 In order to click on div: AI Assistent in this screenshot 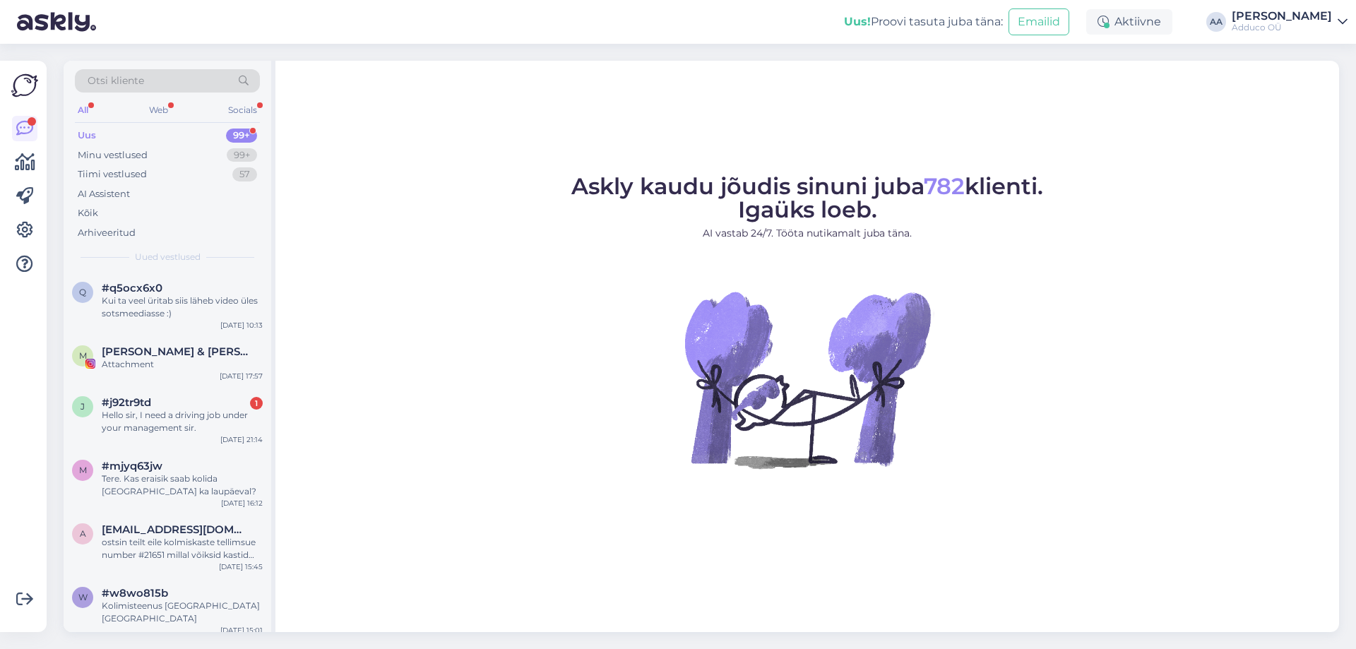, I will do `click(104, 194)`.